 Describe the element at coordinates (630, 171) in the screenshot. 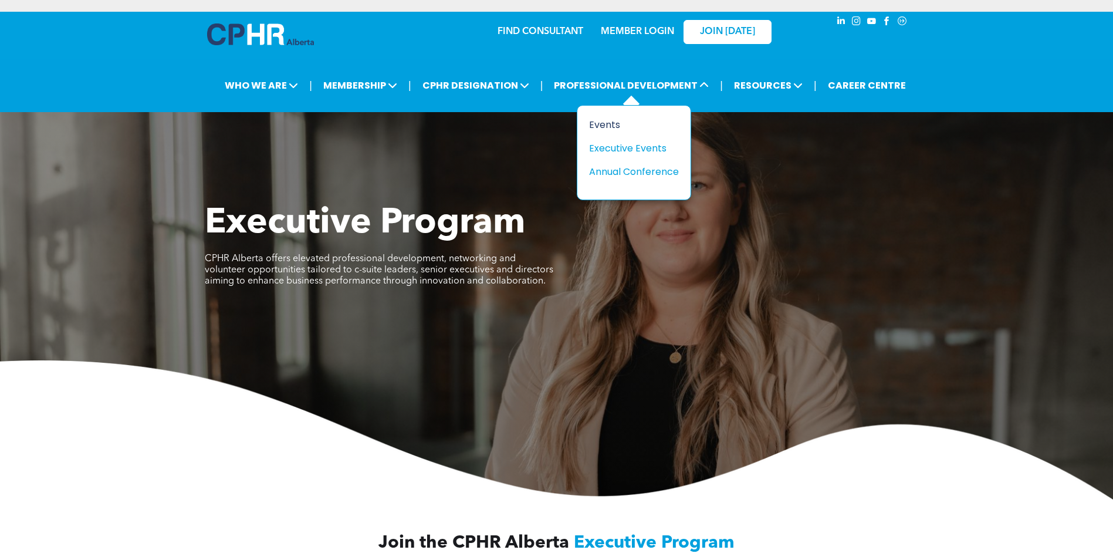

I see `div: Annual Conference` at that location.